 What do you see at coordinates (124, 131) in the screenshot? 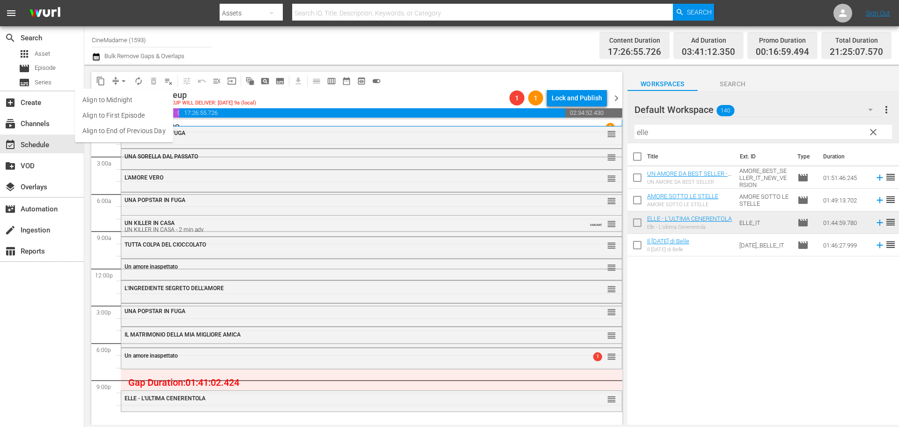
I see `li: Align to End of Previous Day` at bounding box center [124, 131].